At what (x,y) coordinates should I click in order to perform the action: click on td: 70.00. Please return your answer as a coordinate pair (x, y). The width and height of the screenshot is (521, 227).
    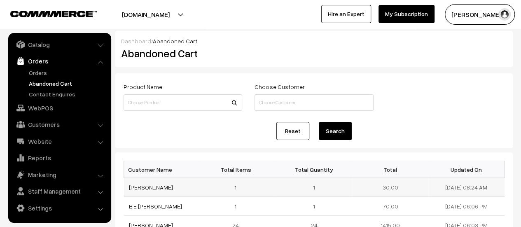
    Looking at the image, I should click on (390, 206).